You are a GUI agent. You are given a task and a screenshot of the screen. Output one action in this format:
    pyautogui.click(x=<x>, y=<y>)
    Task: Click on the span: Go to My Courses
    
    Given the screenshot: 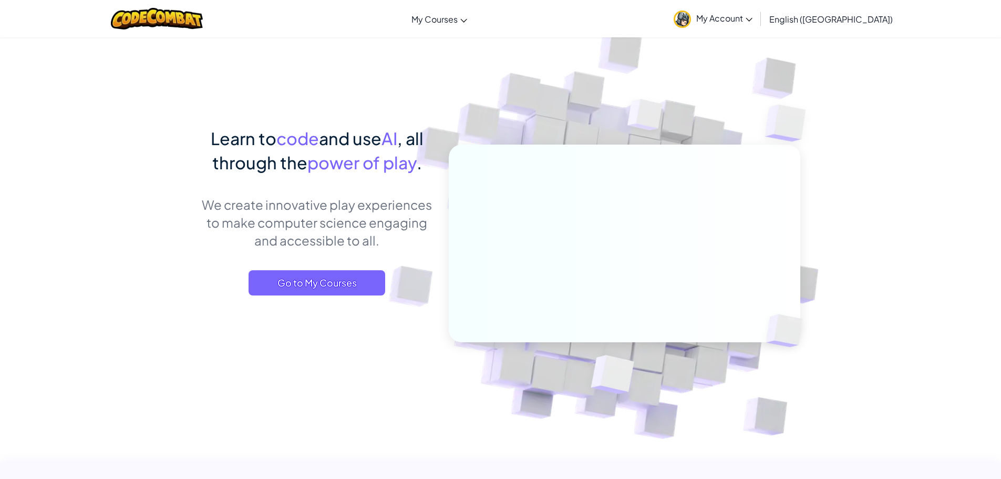 What is the action you would take?
    pyautogui.click(x=317, y=283)
    